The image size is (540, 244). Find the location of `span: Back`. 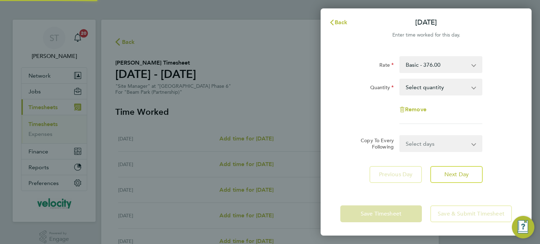

span: Back is located at coordinates (341, 22).